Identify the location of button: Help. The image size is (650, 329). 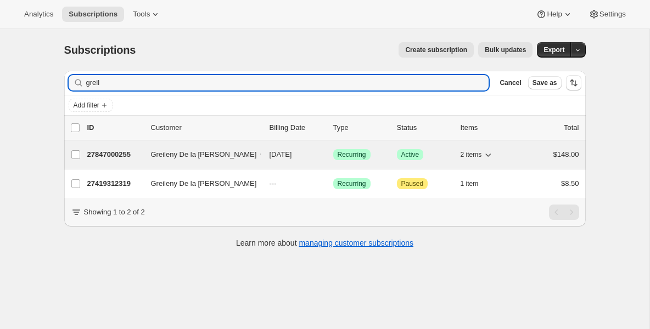
(554, 14).